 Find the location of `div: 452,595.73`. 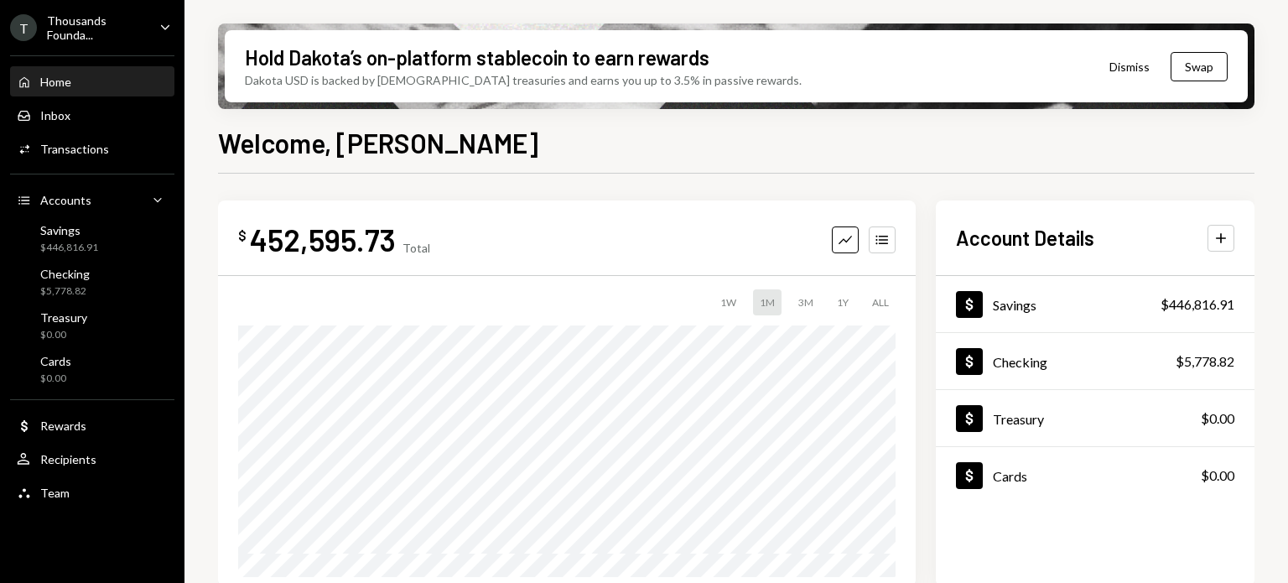

div: 452,595.73 is located at coordinates (323, 239).